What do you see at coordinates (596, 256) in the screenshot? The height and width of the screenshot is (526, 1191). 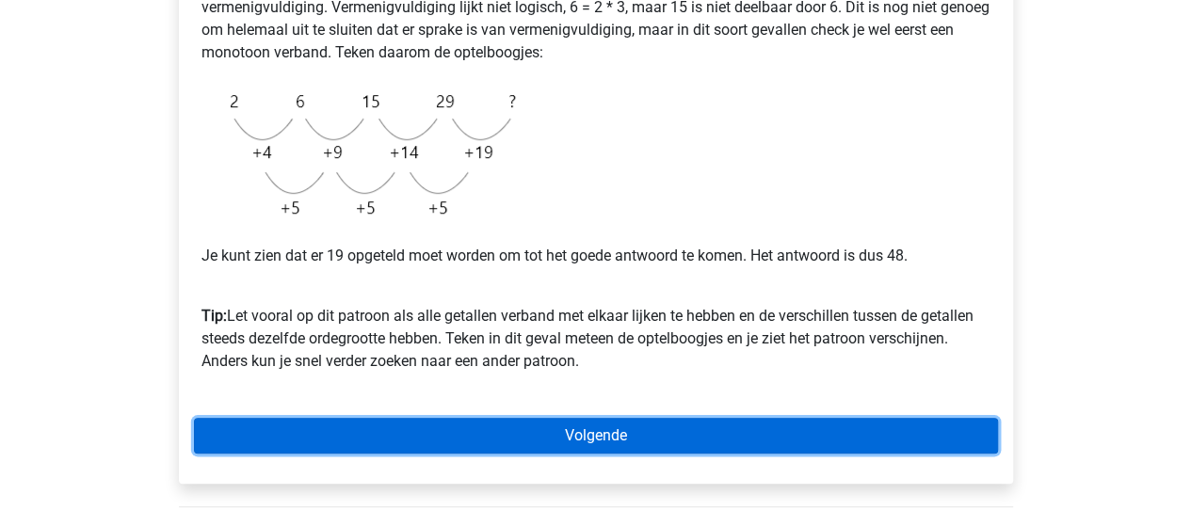 I see `p: Je kunt zien dat er 19 opgeteld moet worden om tot het goede antwoord te komen. Het antwoord is d...` at bounding box center [596, 256].